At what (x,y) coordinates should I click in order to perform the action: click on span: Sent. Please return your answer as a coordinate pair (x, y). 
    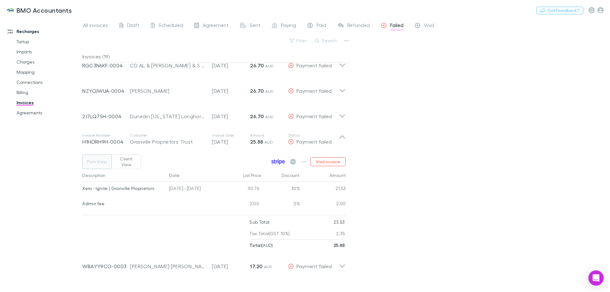
    Looking at the image, I should click on (255, 26).